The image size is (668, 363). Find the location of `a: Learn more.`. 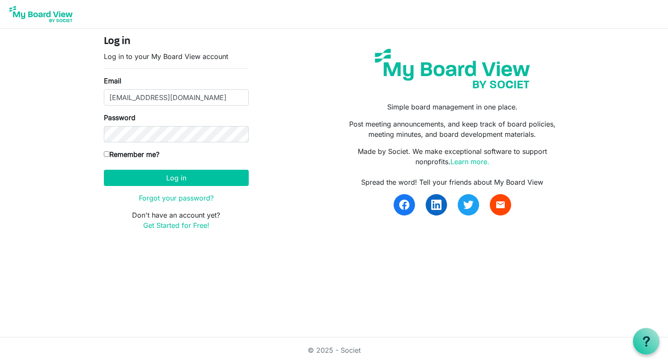

a: Learn more. is located at coordinates (470, 162).